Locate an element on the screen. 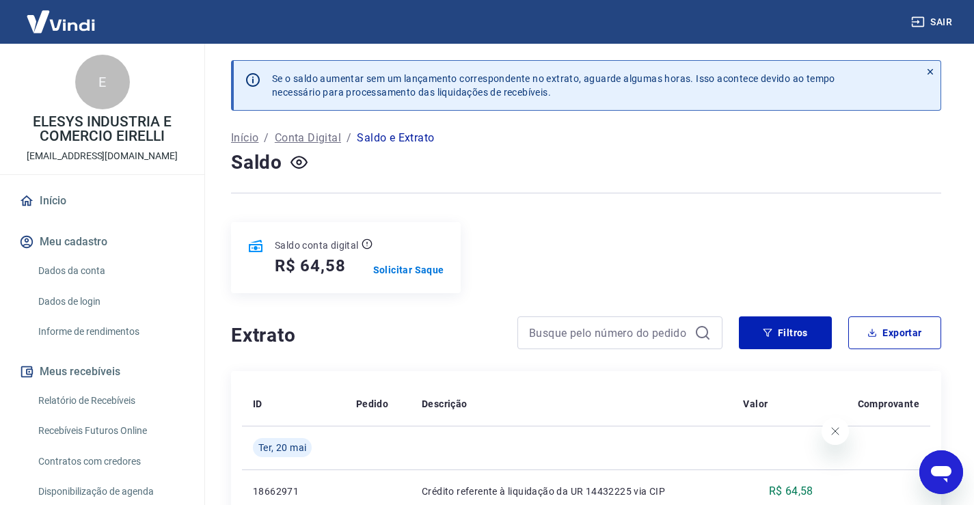  a: Dados de login is located at coordinates (110, 301).